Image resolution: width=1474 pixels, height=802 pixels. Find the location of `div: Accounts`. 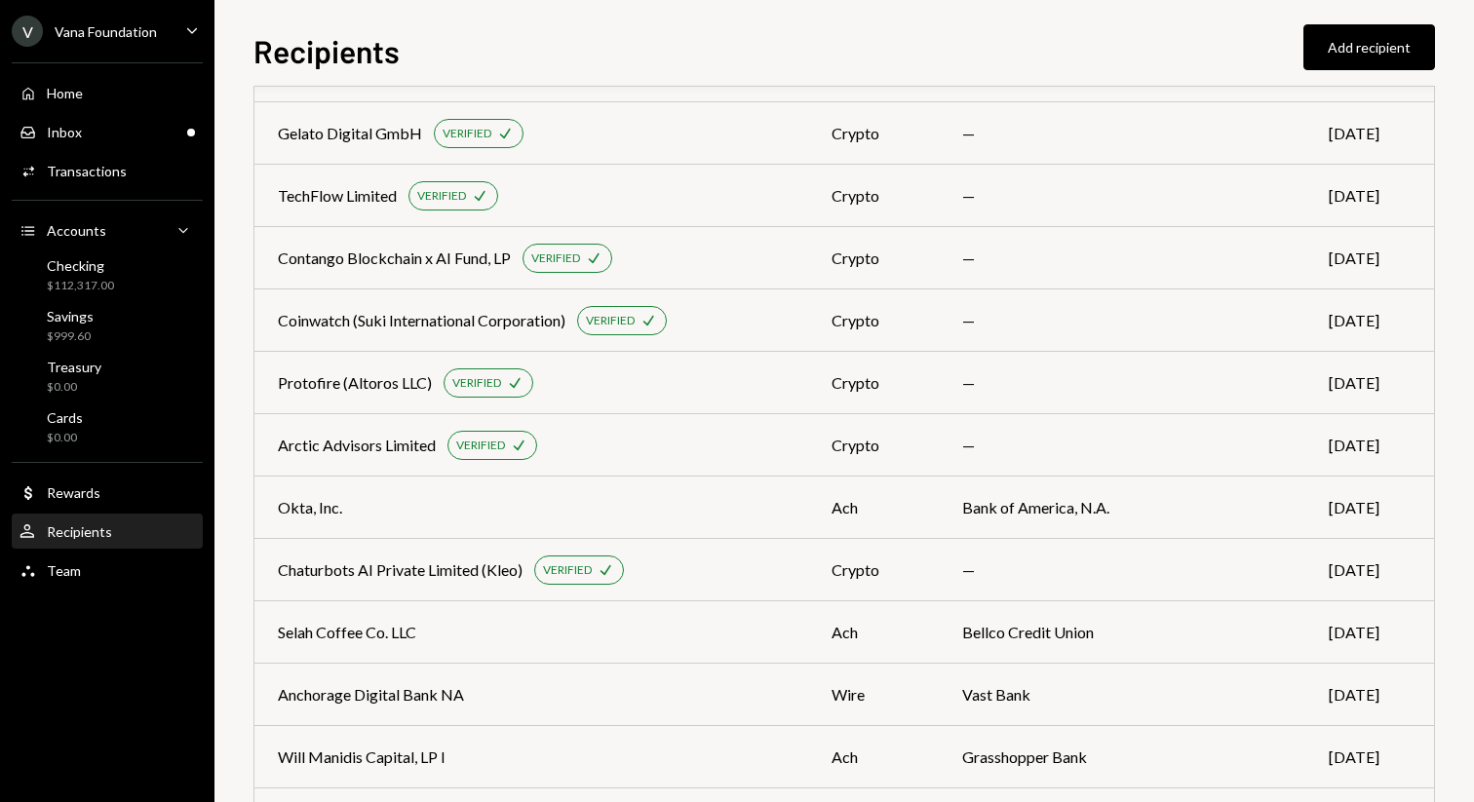

div: Accounts is located at coordinates (76, 230).